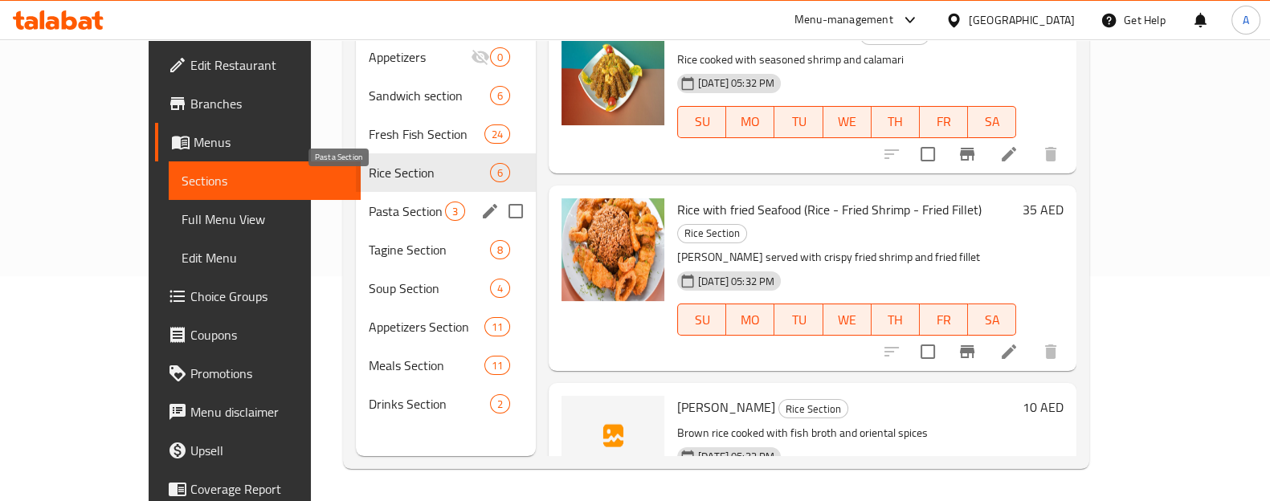 This screenshot has width=1270, height=501. I want to click on nav: Menu sections, so click(446, 231).